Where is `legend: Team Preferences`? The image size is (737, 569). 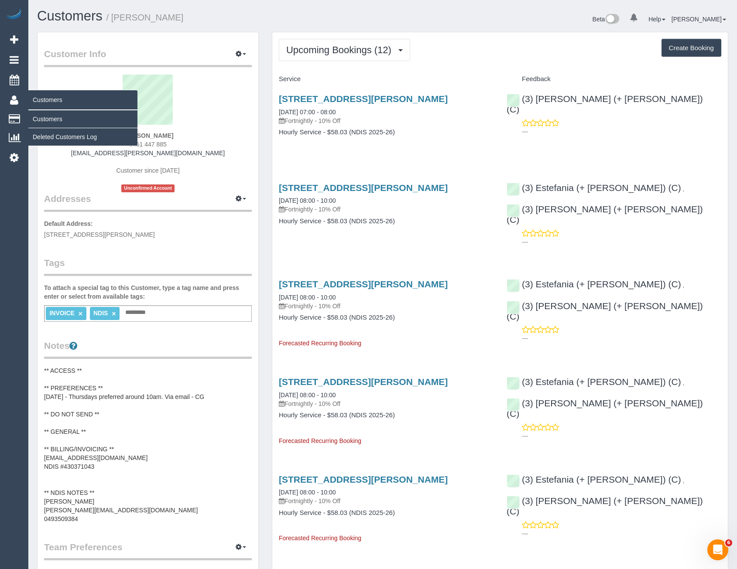 legend: Team Preferences is located at coordinates (148, 551).